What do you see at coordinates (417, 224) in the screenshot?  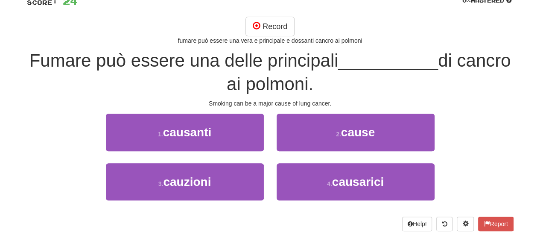 I see `button: Help!` at bounding box center [417, 224].